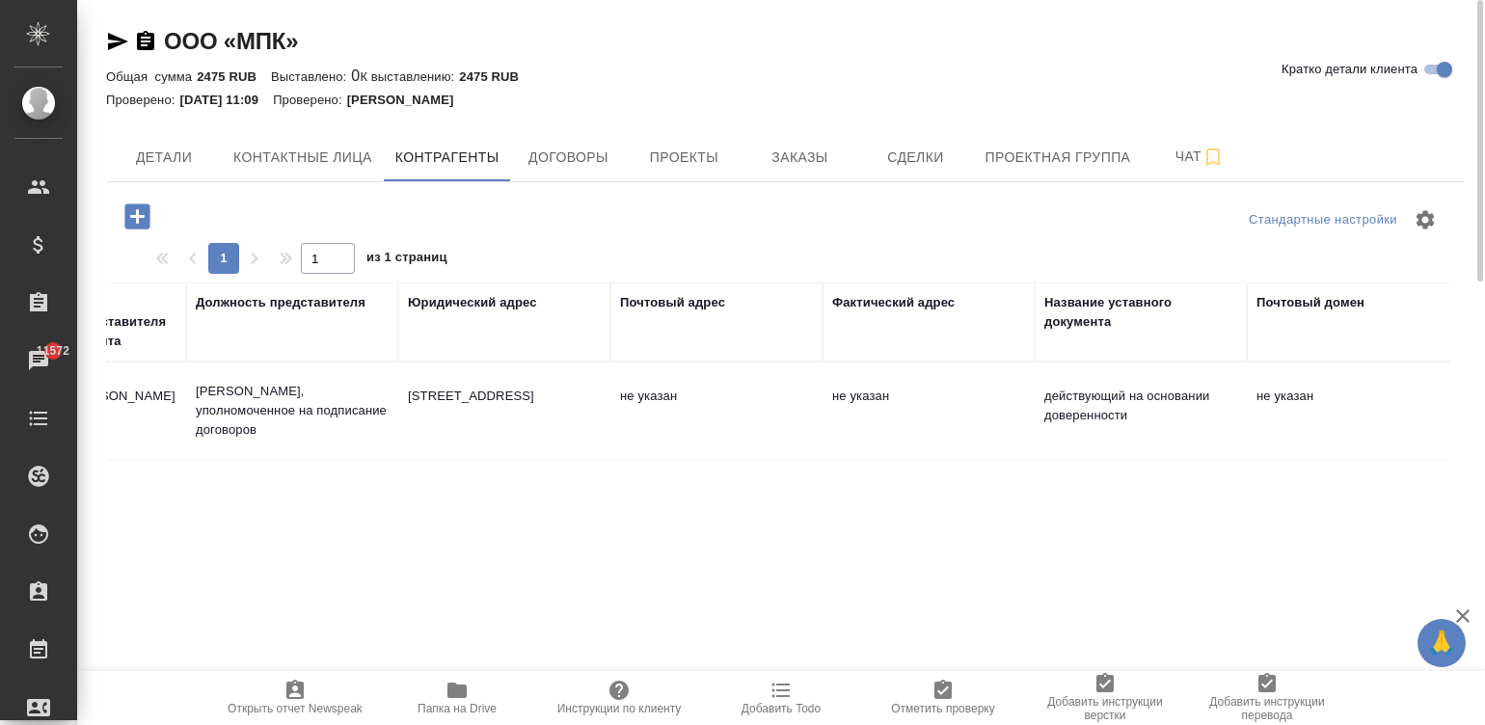 The image size is (1485, 725). Describe the element at coordinates (785, 76) in the screenshot. I see `div: 0` at that location.